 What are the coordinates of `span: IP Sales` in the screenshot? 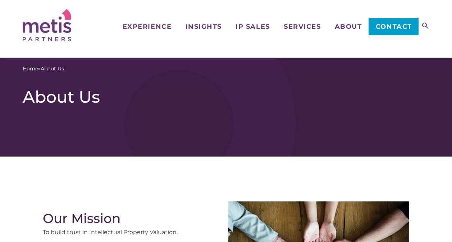 It's located at (253, 27).